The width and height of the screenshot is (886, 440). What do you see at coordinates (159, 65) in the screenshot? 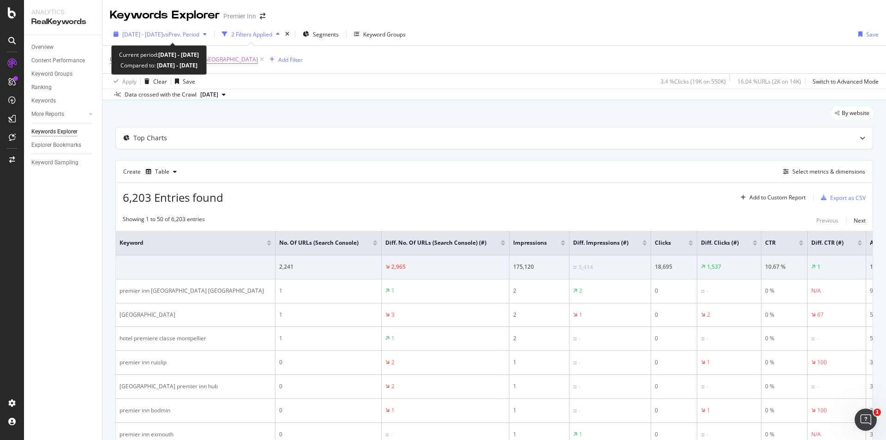
I see `div: Compared to:` at bounding box center [159, 65].